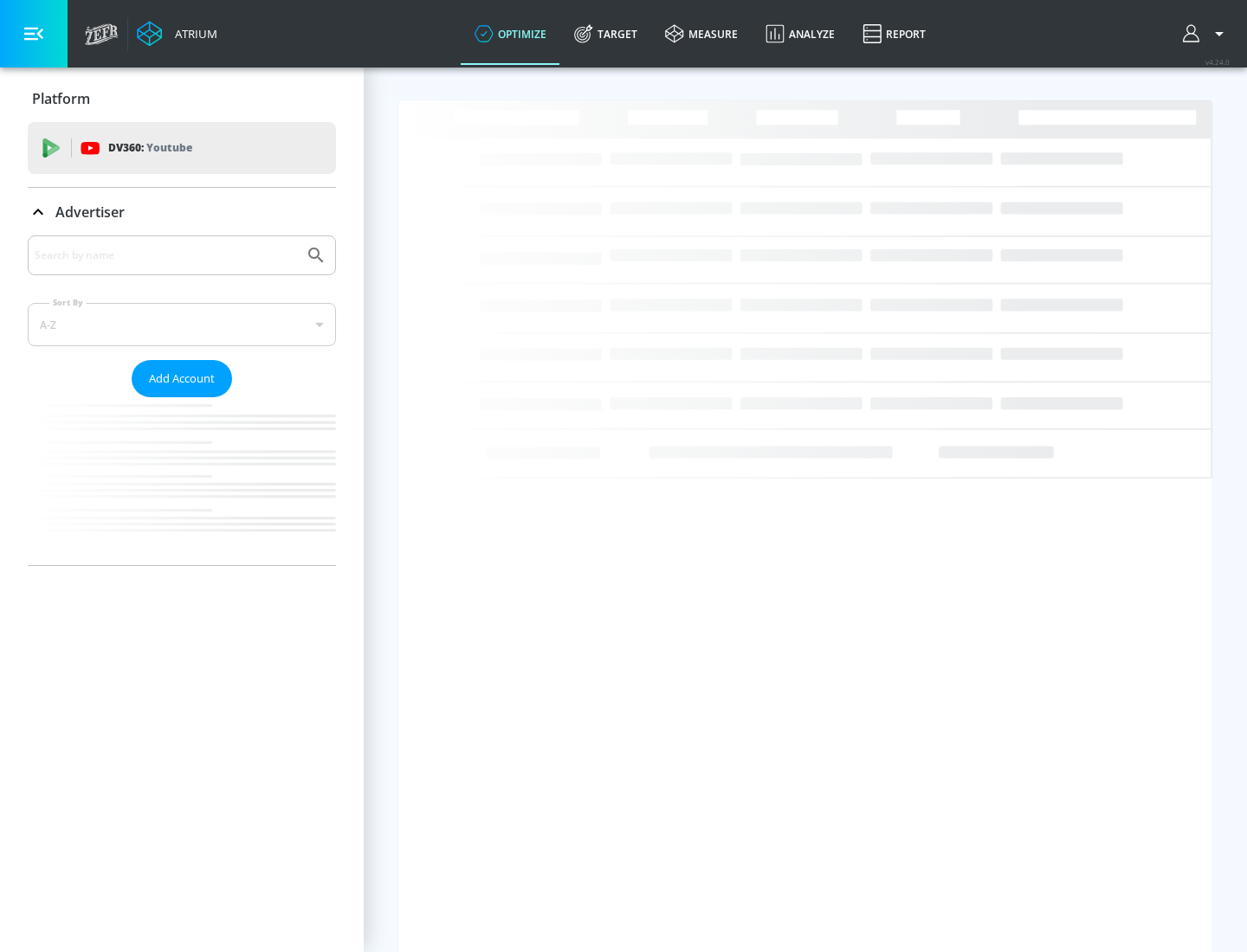  I want to click on div: Atrium, so click(192, 33).